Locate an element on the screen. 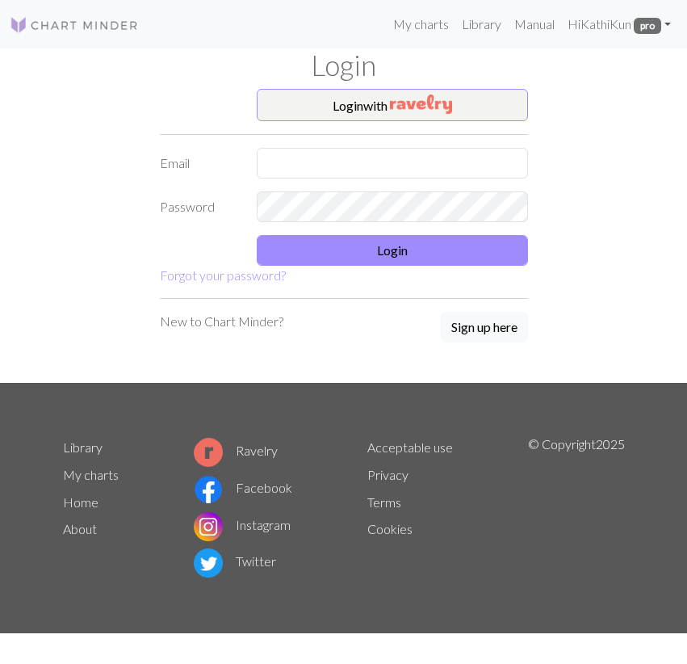  a: Home is located at coordinates (81, 502).